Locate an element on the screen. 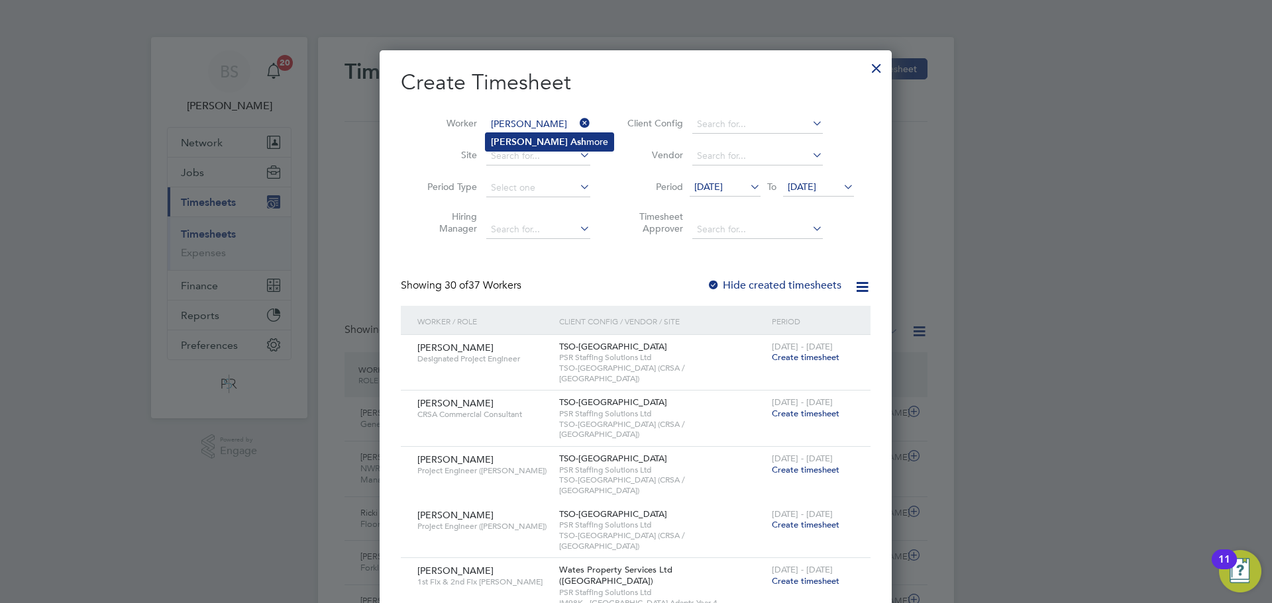 The height and width of the screenshot is (603, 1272). label: Period Type is located at coordinates (447, 187).